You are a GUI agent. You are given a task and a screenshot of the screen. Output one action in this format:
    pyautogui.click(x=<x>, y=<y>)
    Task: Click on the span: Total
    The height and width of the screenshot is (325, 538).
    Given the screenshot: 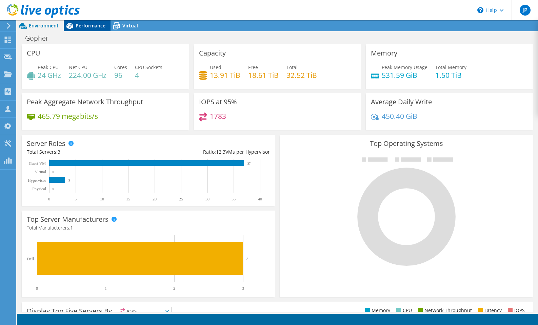 What is the action you would take?
    pyautogui.click(x=292, y=67)
    